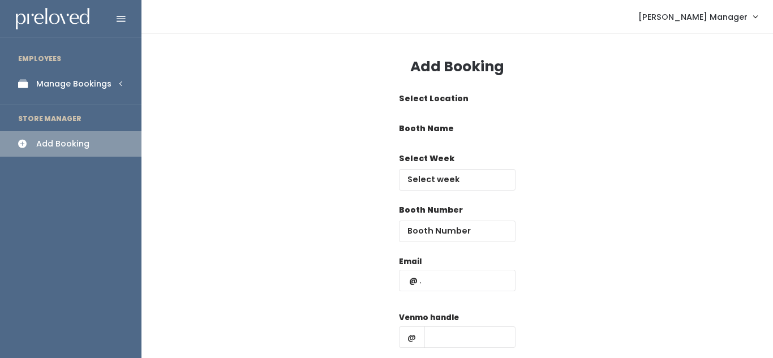 The image size is (773, 358). I want to click on img: preloved logo, so click(53, 19).